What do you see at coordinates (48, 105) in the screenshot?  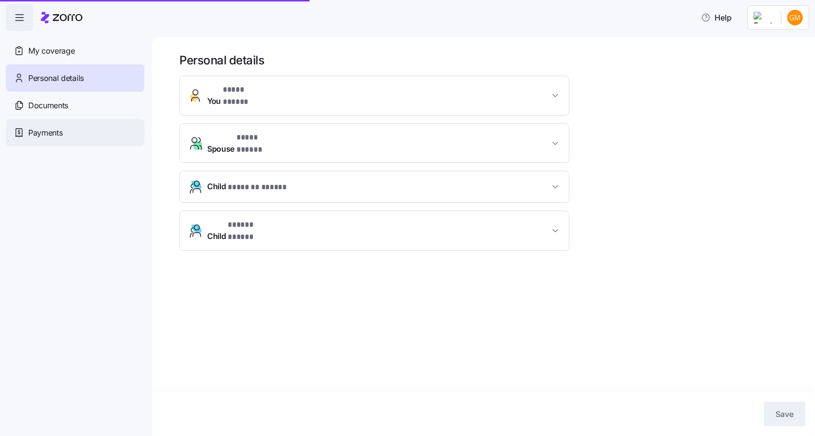 I see `span: Documents` at bounding box center [48, 105].